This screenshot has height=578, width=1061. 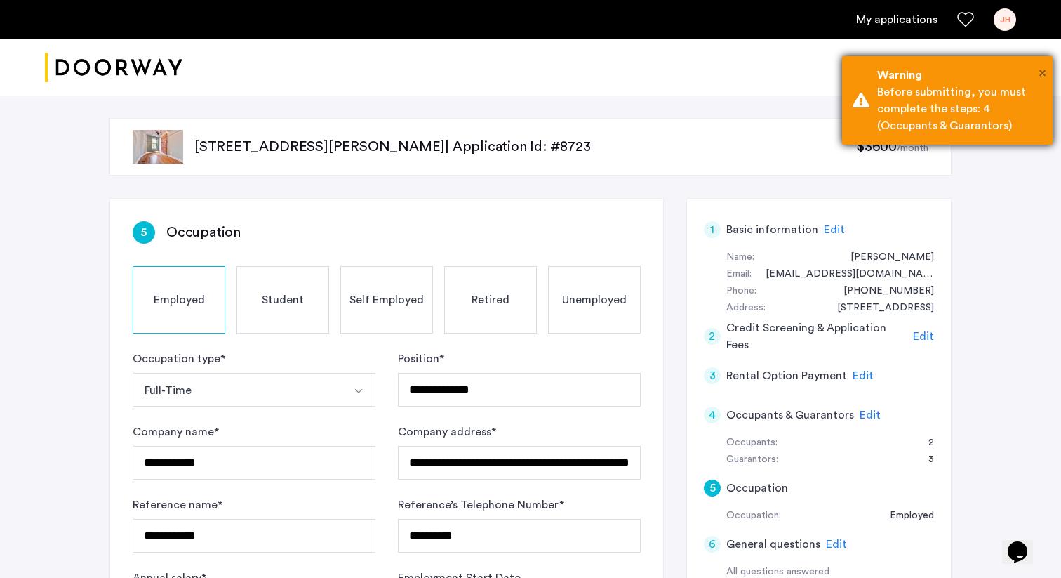 I want to click on button: Close, so click(x=1042, y=73).